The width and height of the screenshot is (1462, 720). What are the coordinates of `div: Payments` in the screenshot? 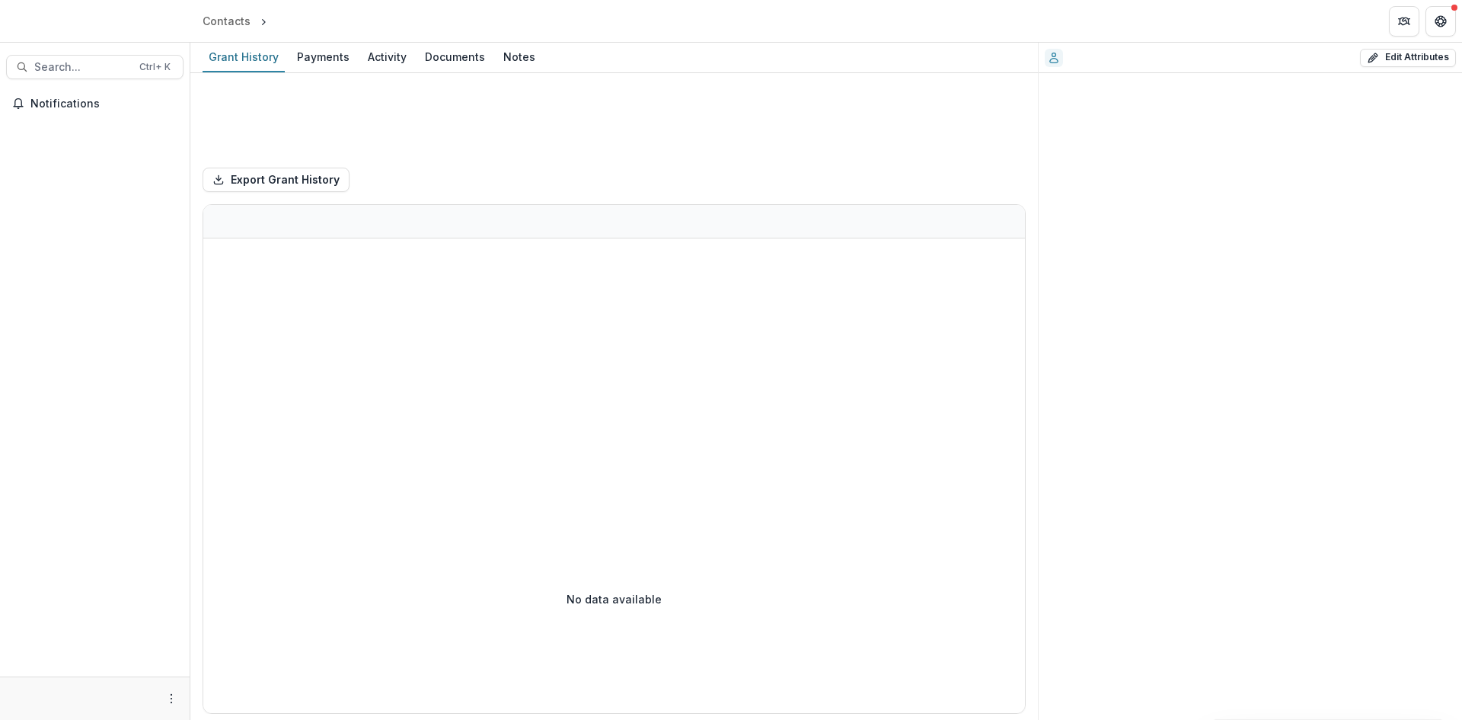 It's located at (323, 56).